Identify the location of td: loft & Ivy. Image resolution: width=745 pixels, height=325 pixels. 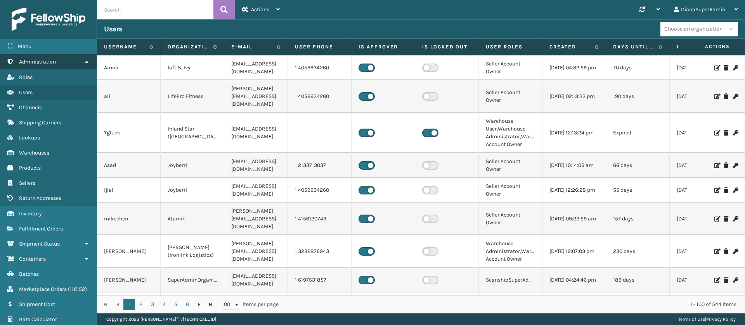
(192, 68).